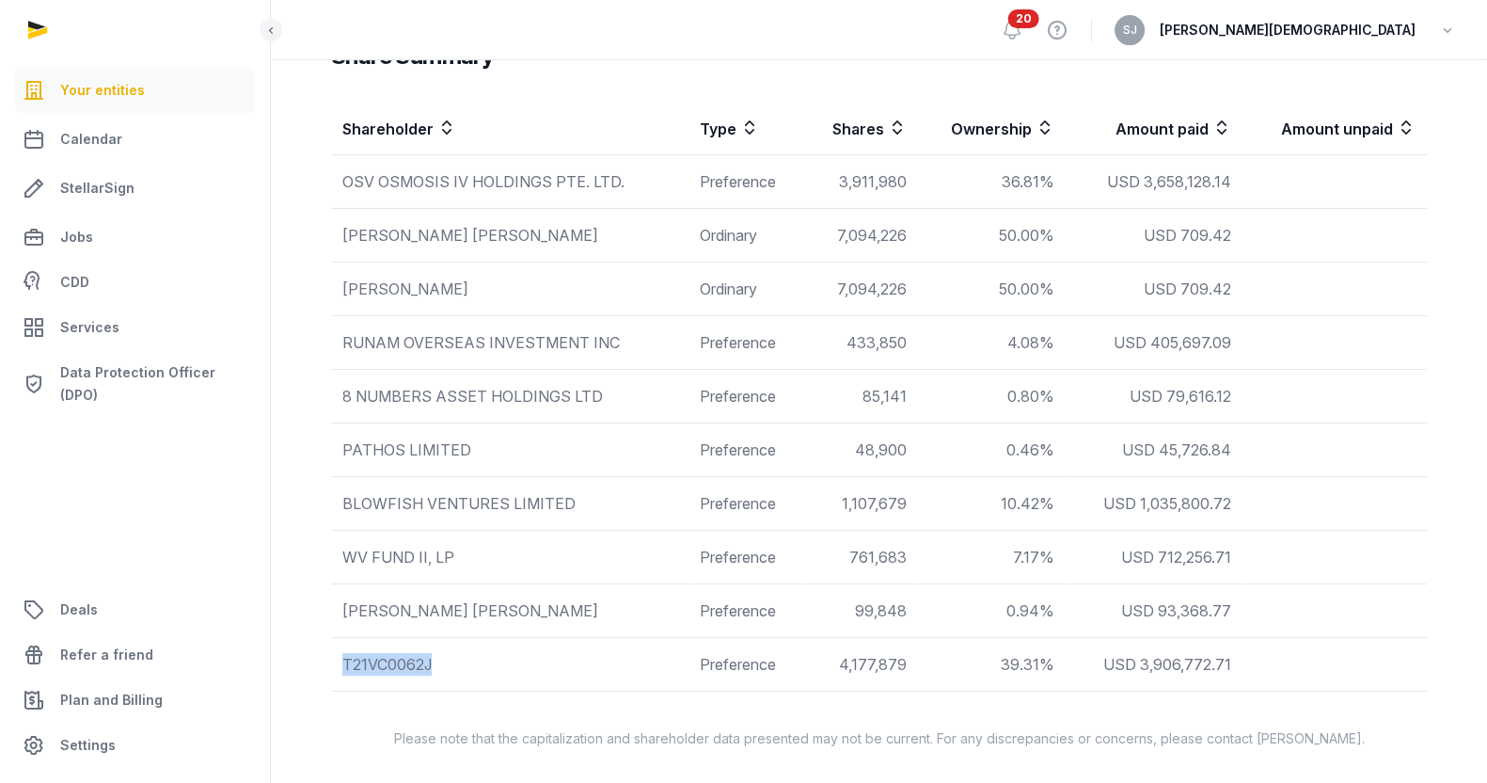  Describe the element at coordinates (991, 342) in the screenshot. I see `td: 4.08%` at that location.